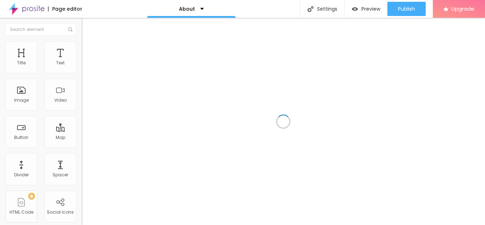 Image resolution: width=485 pixels, height=225 pixels. What do you see at coordinates (60, 212) in the screenshot?
I see `div: Social Icons` at bounding box center [60, 212].